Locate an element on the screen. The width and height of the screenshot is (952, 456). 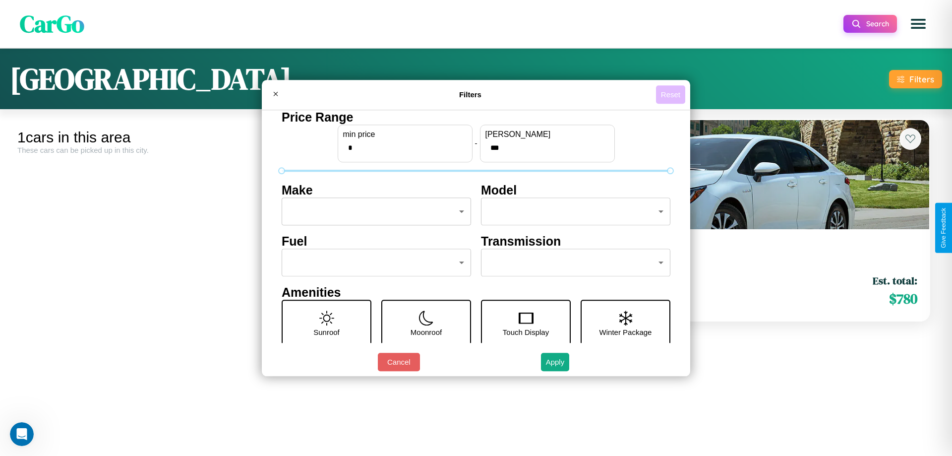
button: Cancel is located at coordinates (399, 362).